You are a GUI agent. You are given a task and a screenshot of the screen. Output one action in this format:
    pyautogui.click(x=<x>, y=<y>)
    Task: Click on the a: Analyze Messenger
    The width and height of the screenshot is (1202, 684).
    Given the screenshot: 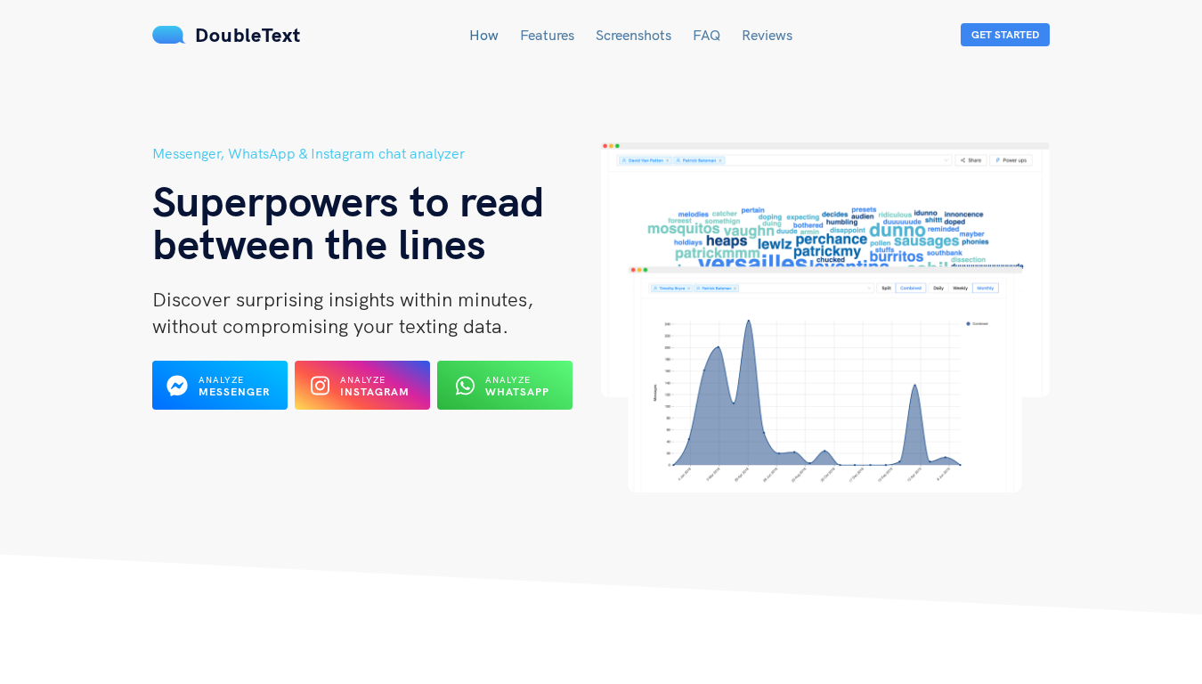 What is the action you would take?
    pyautogui.click(x=220, y=392)
    